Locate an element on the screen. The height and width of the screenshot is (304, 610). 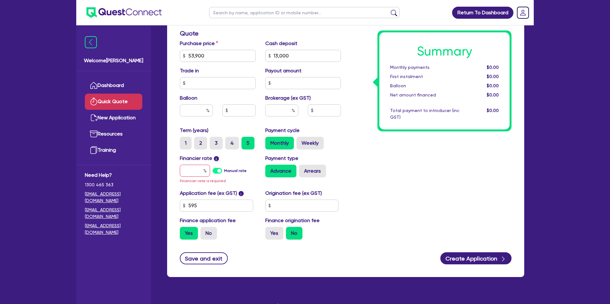
div: Monthly payments is located at coordinates (425, 67).